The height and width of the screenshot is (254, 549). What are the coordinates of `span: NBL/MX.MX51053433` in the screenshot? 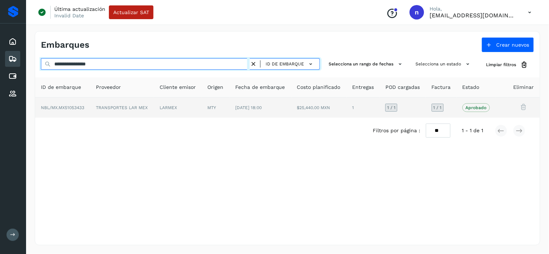 It's located at (63, 108).